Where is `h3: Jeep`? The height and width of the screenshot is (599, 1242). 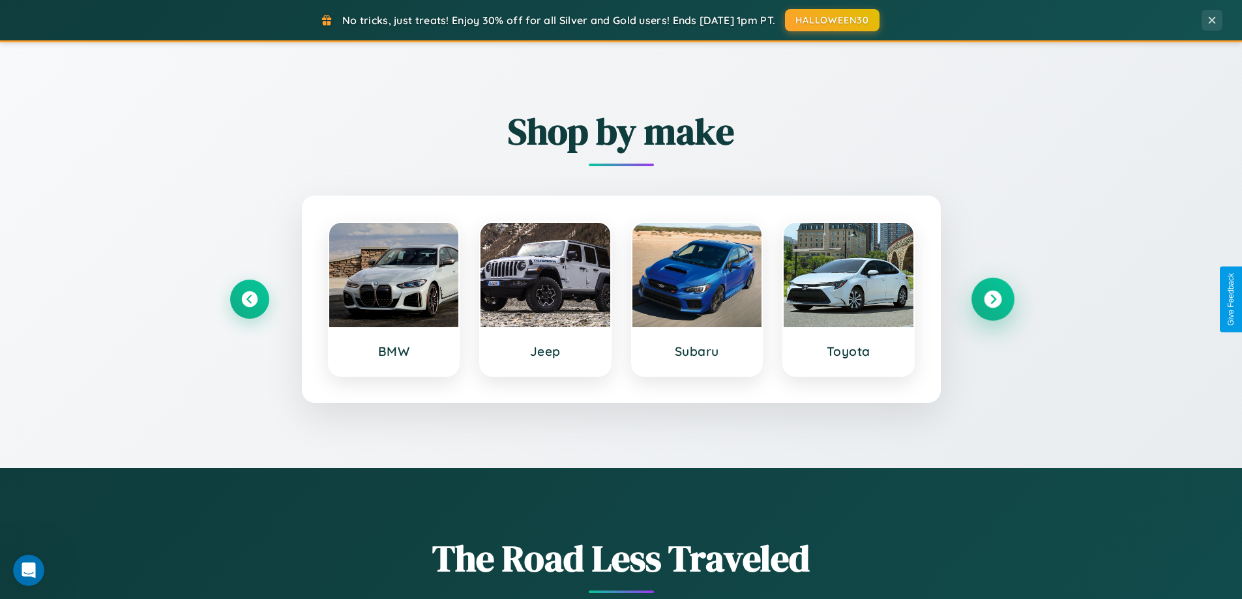 h3: Jeep is located at coordinates (545, 351).